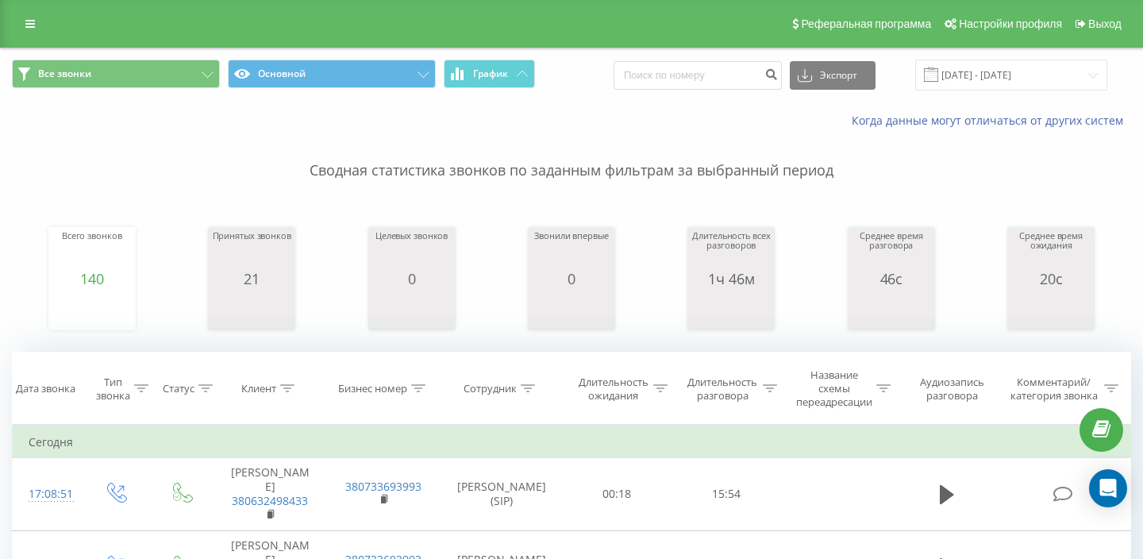 The image size is (1143, 559). What do you see at coordinates (832, 75) in the screenshot?
I see `button: Экспорт` at bounding box center [832, 75].